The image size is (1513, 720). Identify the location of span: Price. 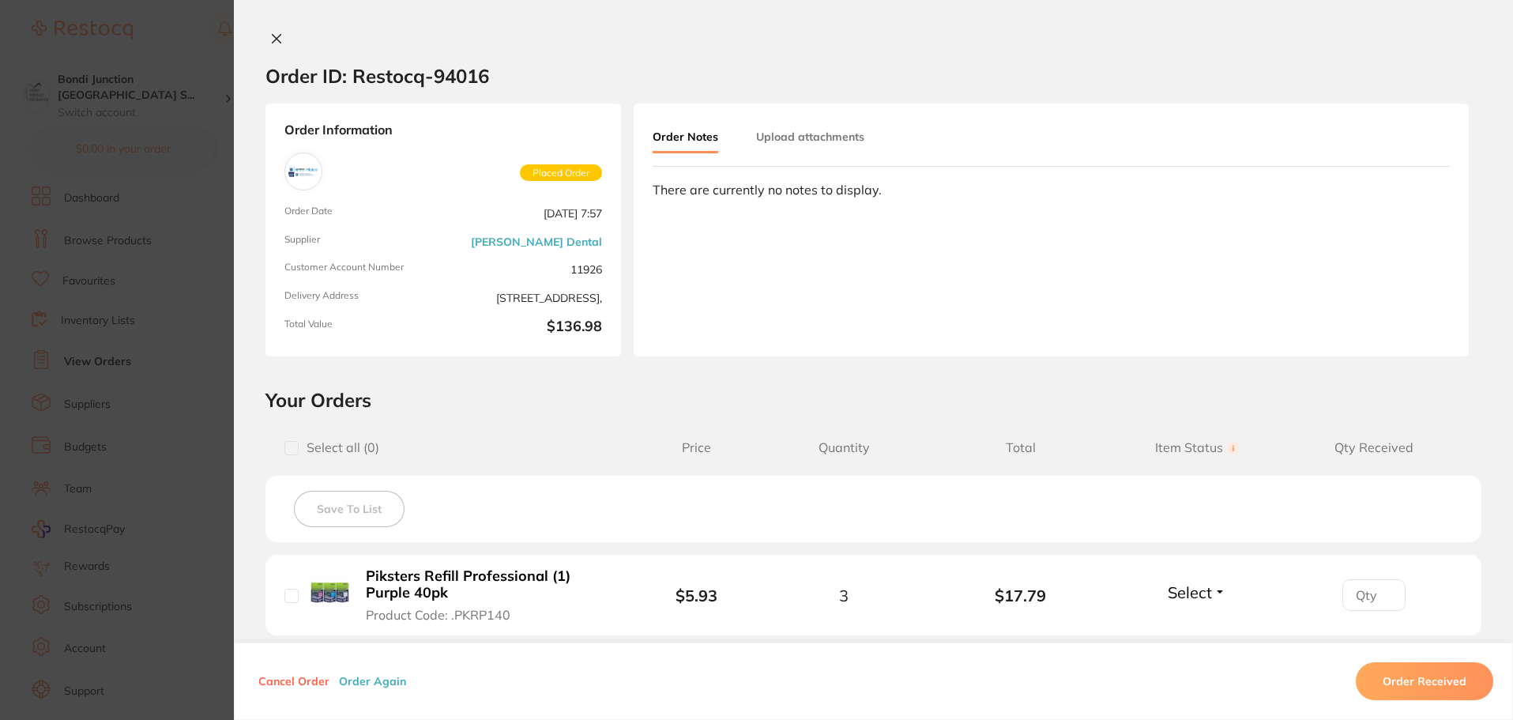
(696, 447).